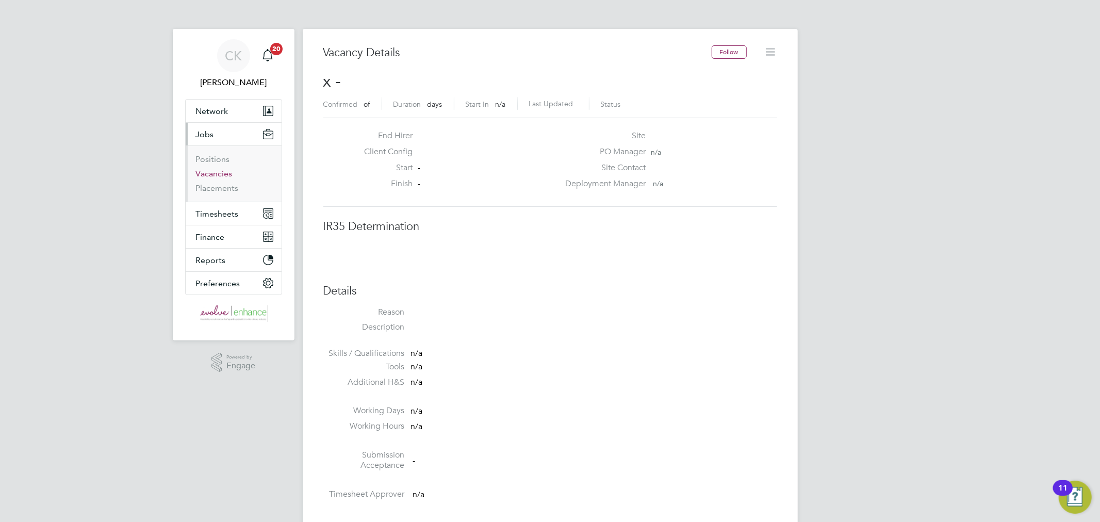 This screenshot has height=522, width=1100. I want to click on span: Reports, so click(211, 260).